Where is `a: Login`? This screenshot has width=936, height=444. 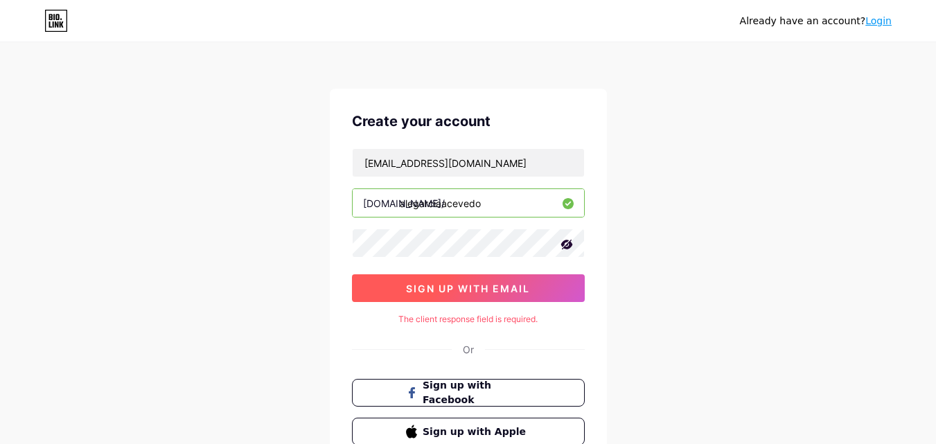
a: Login is located at coordinates (878, 21).